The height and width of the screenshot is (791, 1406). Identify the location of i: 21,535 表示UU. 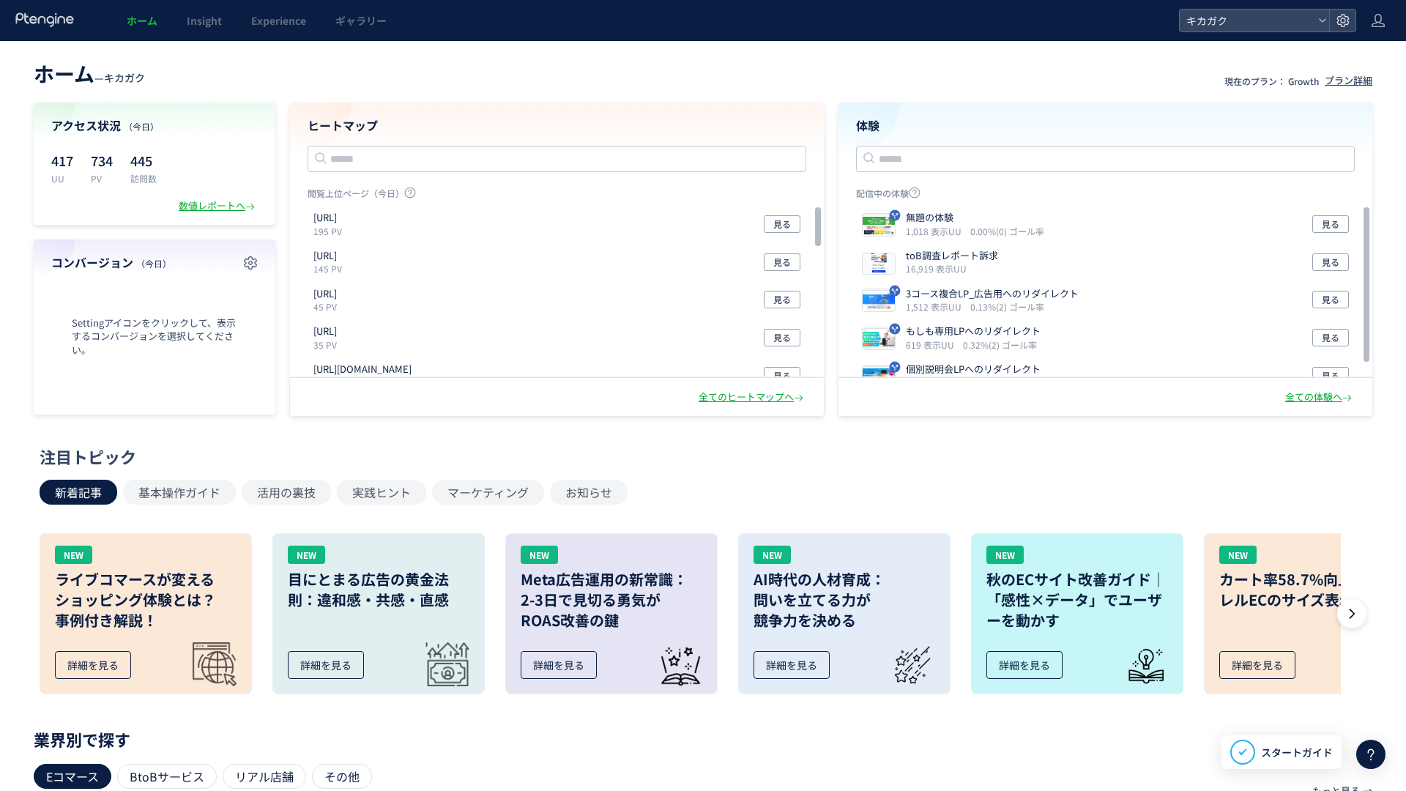
(939, 382).